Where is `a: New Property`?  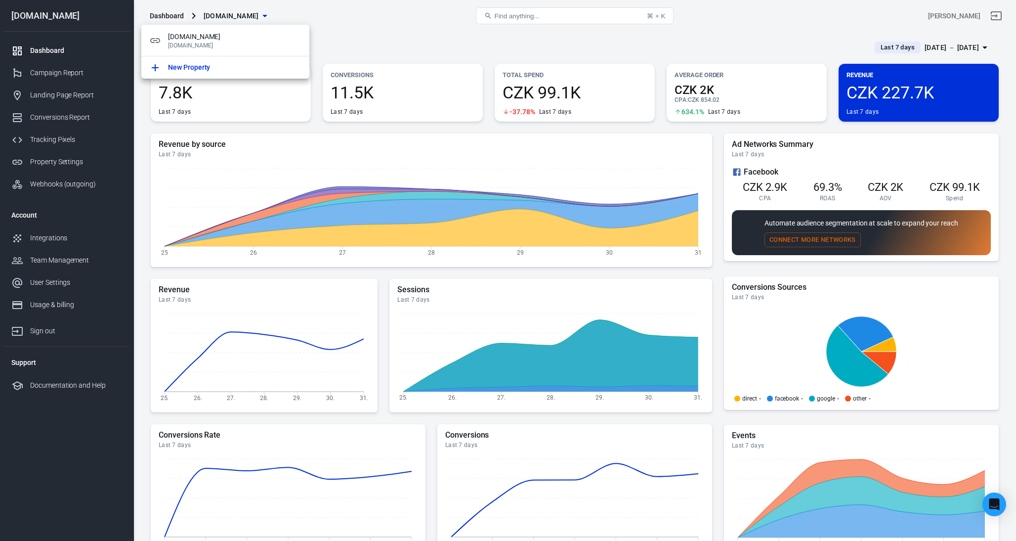
a: New Property is located at coordinates (225, 67).